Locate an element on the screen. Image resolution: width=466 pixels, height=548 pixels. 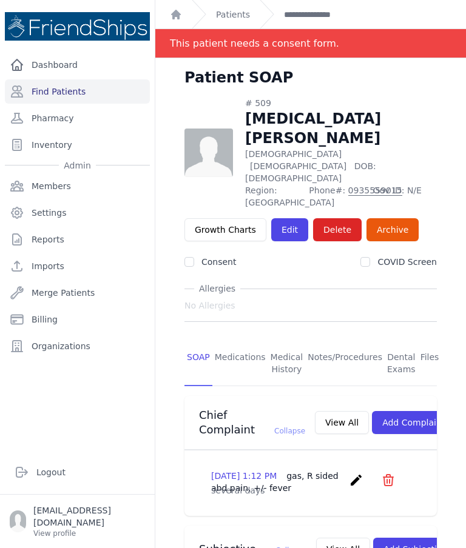
i: create is located at coordinates (356, 480).